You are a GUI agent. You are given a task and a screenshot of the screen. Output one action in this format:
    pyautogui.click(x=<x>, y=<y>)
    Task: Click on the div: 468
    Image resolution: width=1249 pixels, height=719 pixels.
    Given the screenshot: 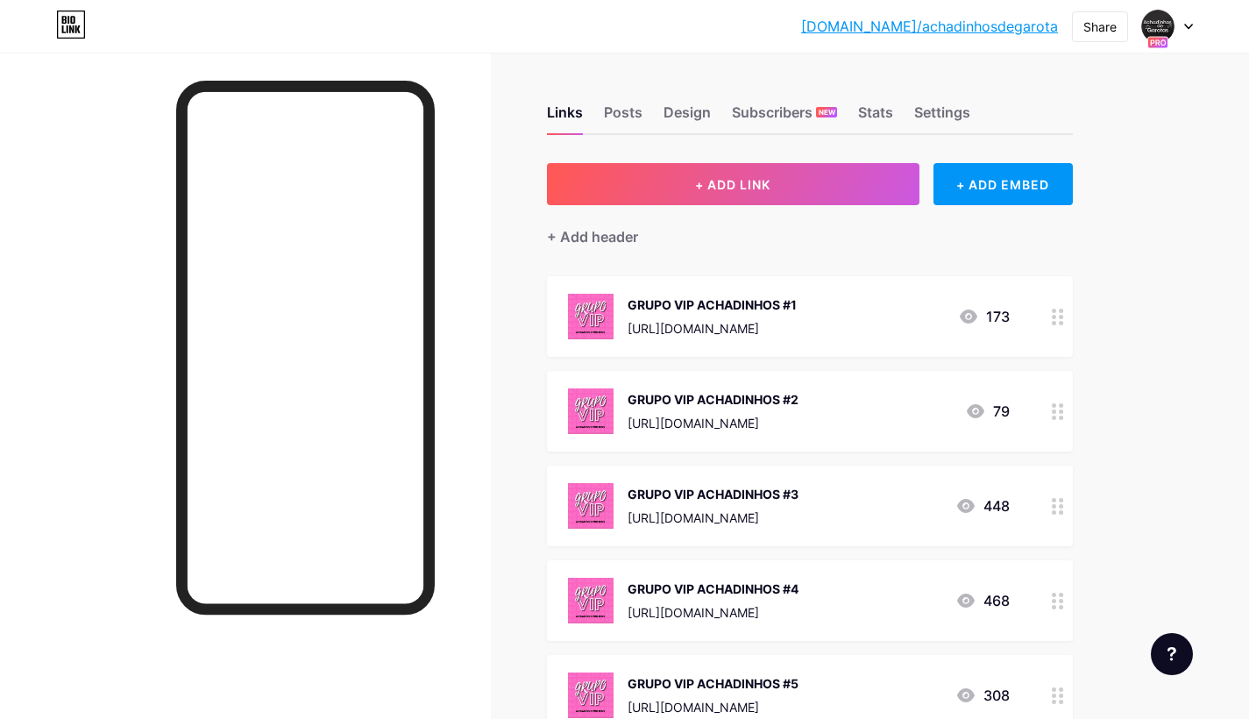 What is the action you would take?
    pyautogui.click(x=982, y=600)
    